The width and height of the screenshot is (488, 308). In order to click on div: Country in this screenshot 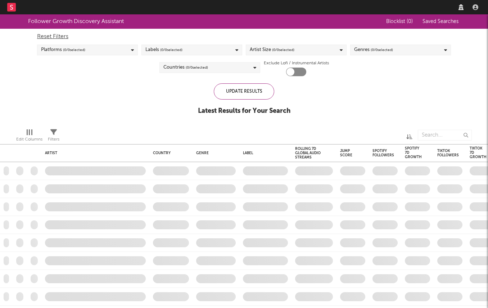, I will do `click(169, 153)`.